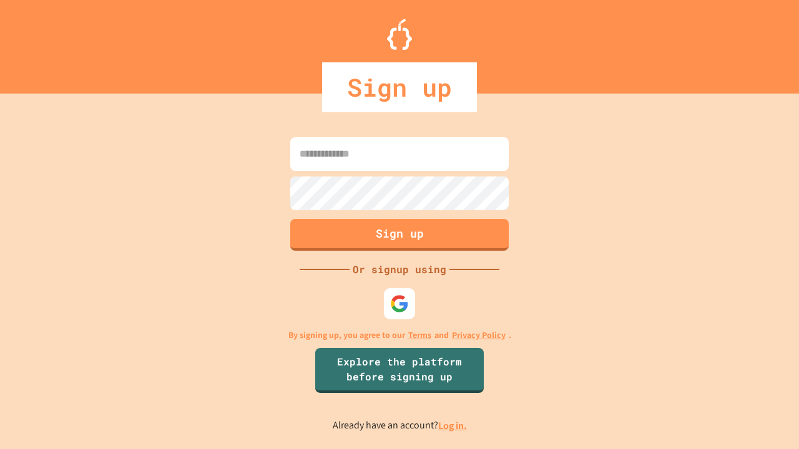 This screenshot has height=449, width=799. Describe the element at coordinates (399, 304) in the screenshot. I see `img: google-icon.svg` at that location.